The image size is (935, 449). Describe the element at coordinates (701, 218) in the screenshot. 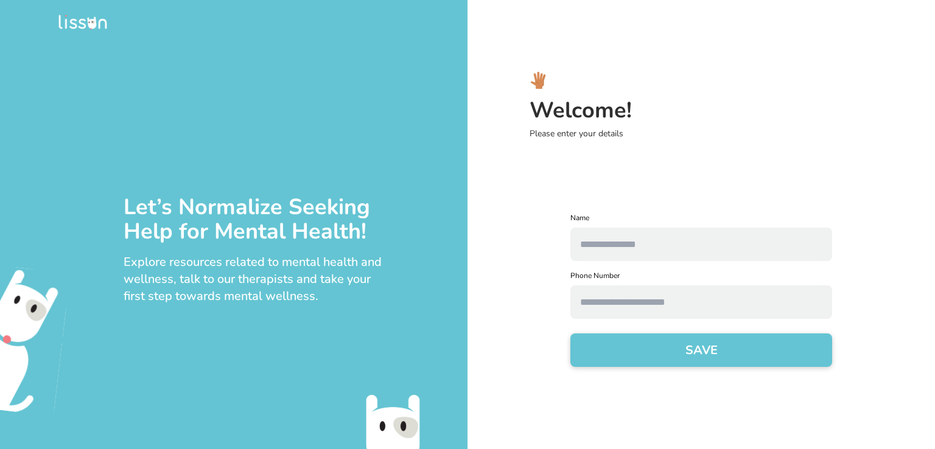

I see `label: Name` at that location.